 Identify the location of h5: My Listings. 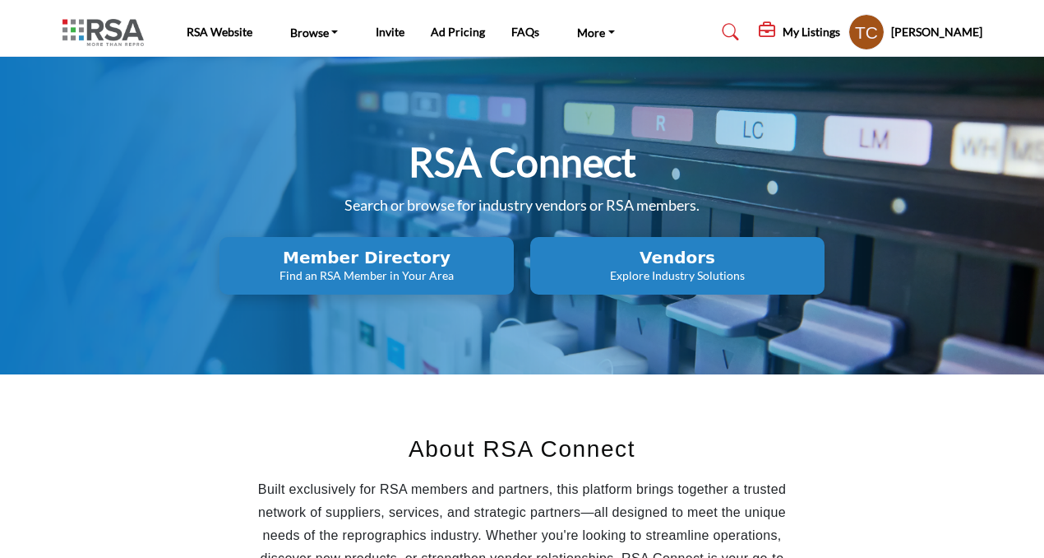
(812, 32).